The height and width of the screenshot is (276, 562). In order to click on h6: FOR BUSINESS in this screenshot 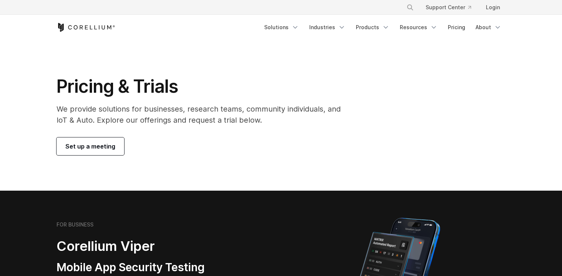, I will do `click(75, 225)`.